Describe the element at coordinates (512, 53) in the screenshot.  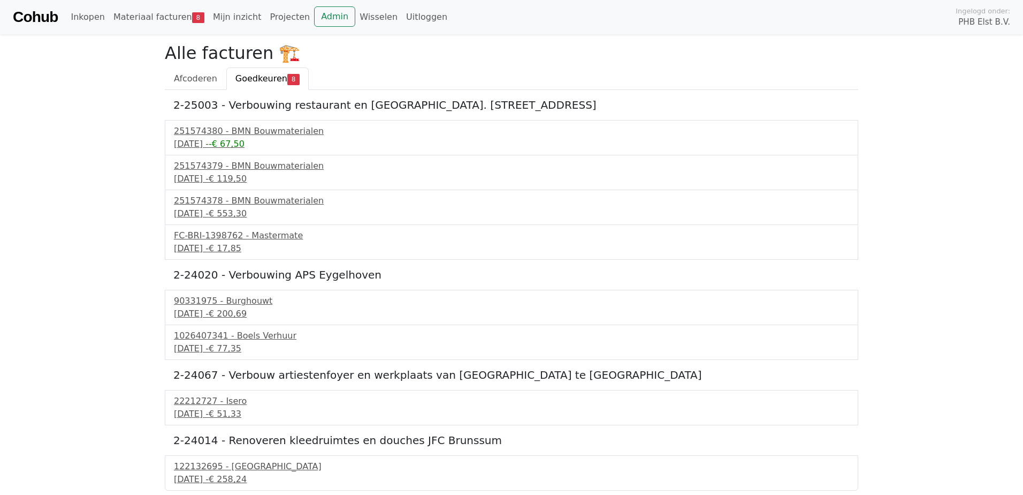
I see `h2: Alle facturen 🏗️` at that location.